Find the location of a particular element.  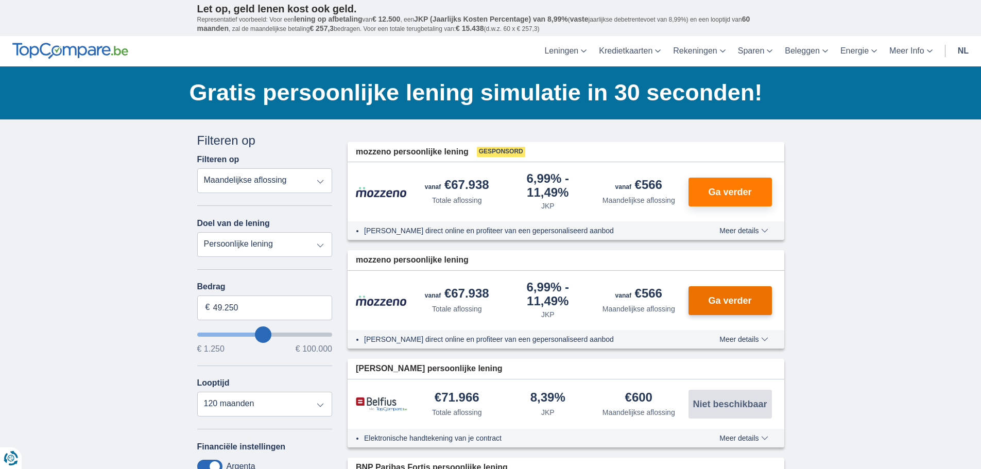

div: €600 is located at coordinates (638, 398).